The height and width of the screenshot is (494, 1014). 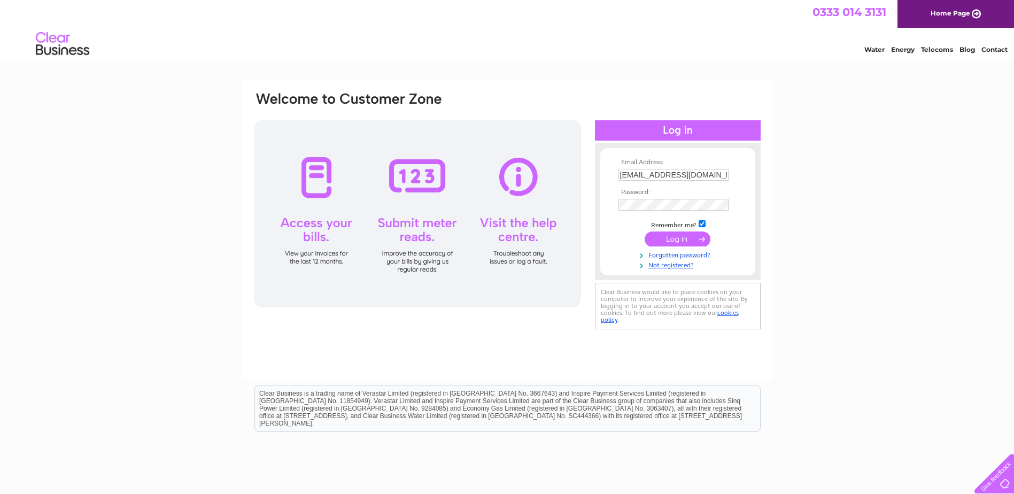 I want to click on div: Clear Business would like to place cookies on your computer to improve your experience of the sit..., so click(x=678, y=306).